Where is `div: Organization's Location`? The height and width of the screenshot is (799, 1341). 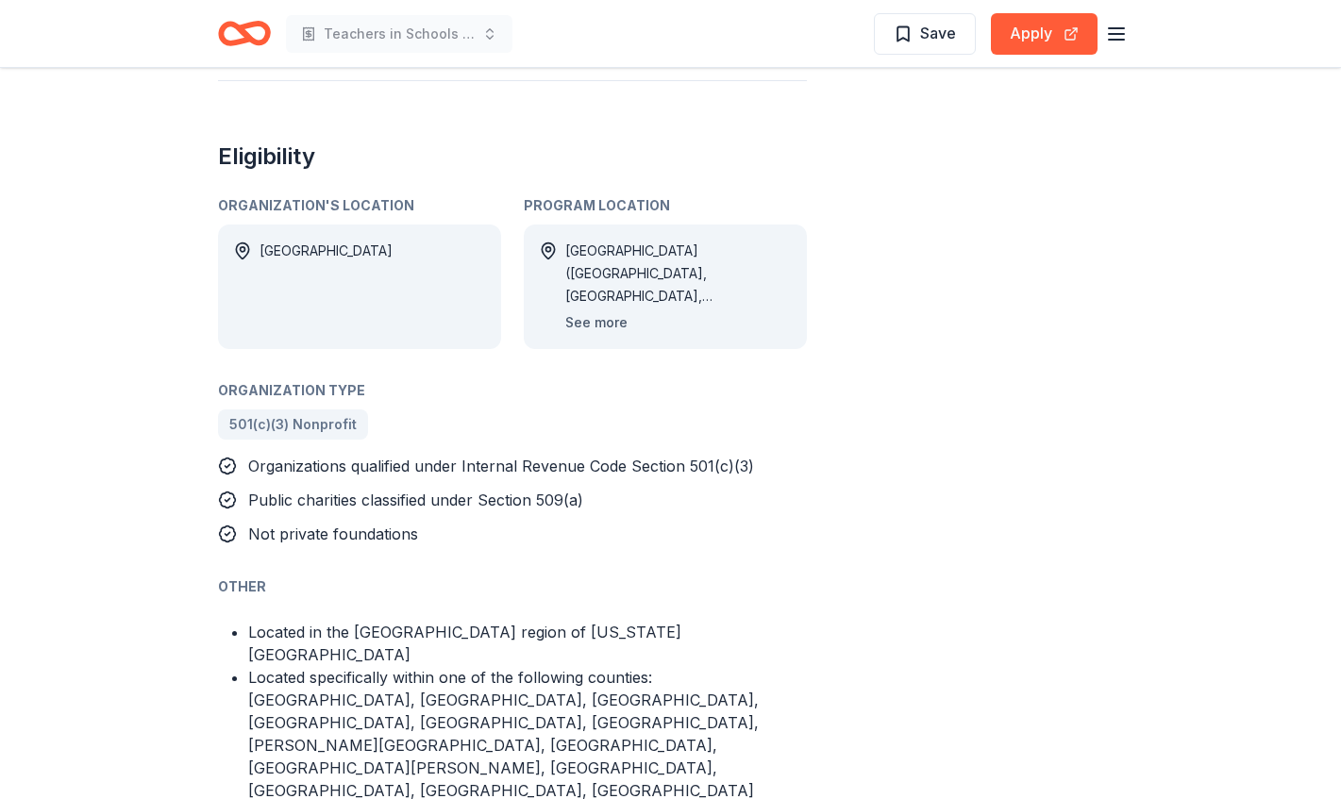
div: Organization's Location is located at coordinates (360, 206).